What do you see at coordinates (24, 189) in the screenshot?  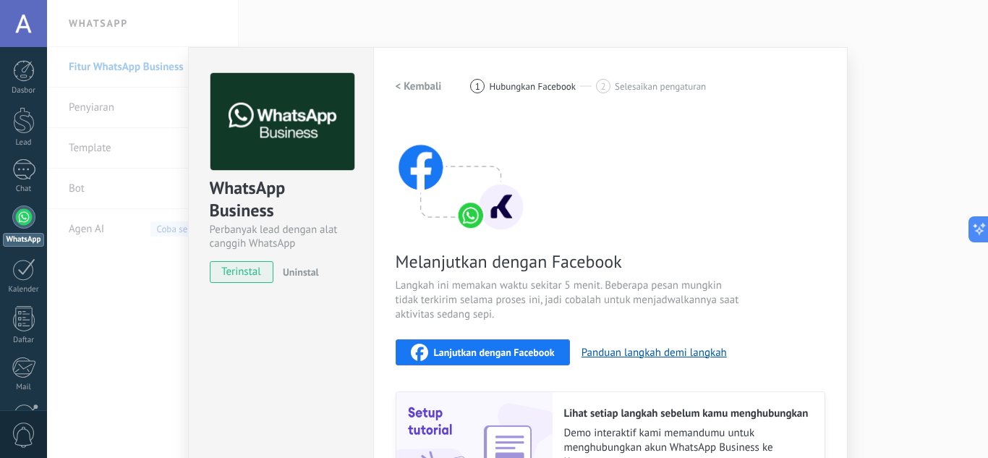 I see `div: Chat` at bounding box center [24, 189].